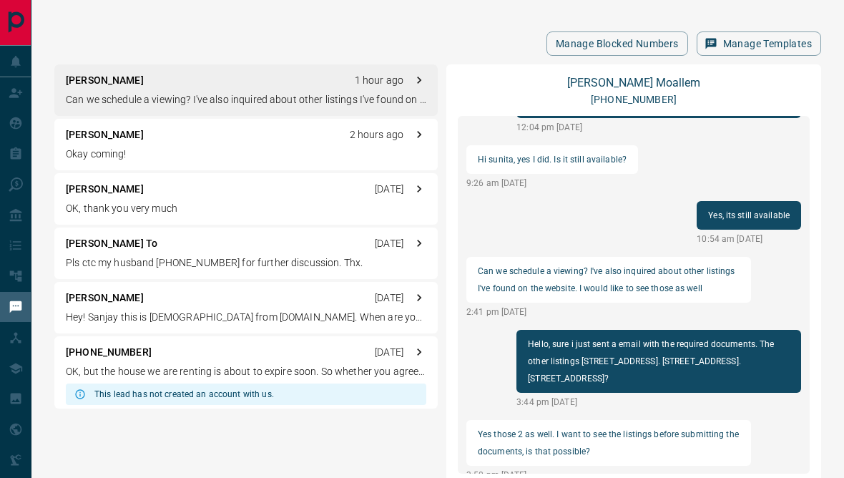 This screenshot has height=478, width=844. Describe the element at coordinates (749, 215) in the screenshot. I see `p: Yes, its still available` at that location.